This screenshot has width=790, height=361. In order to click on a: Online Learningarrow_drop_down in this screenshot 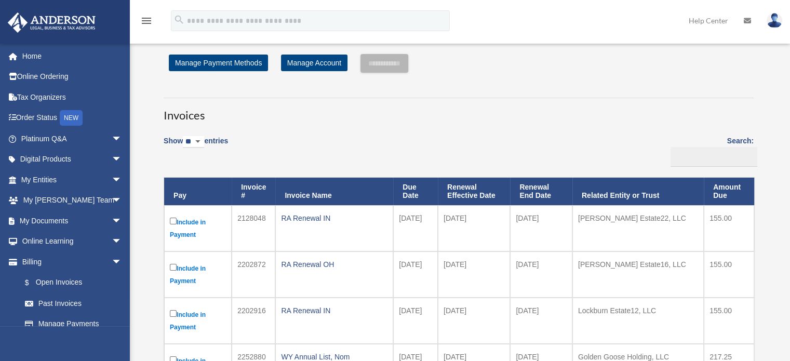, I will do `click(72, 242)`.